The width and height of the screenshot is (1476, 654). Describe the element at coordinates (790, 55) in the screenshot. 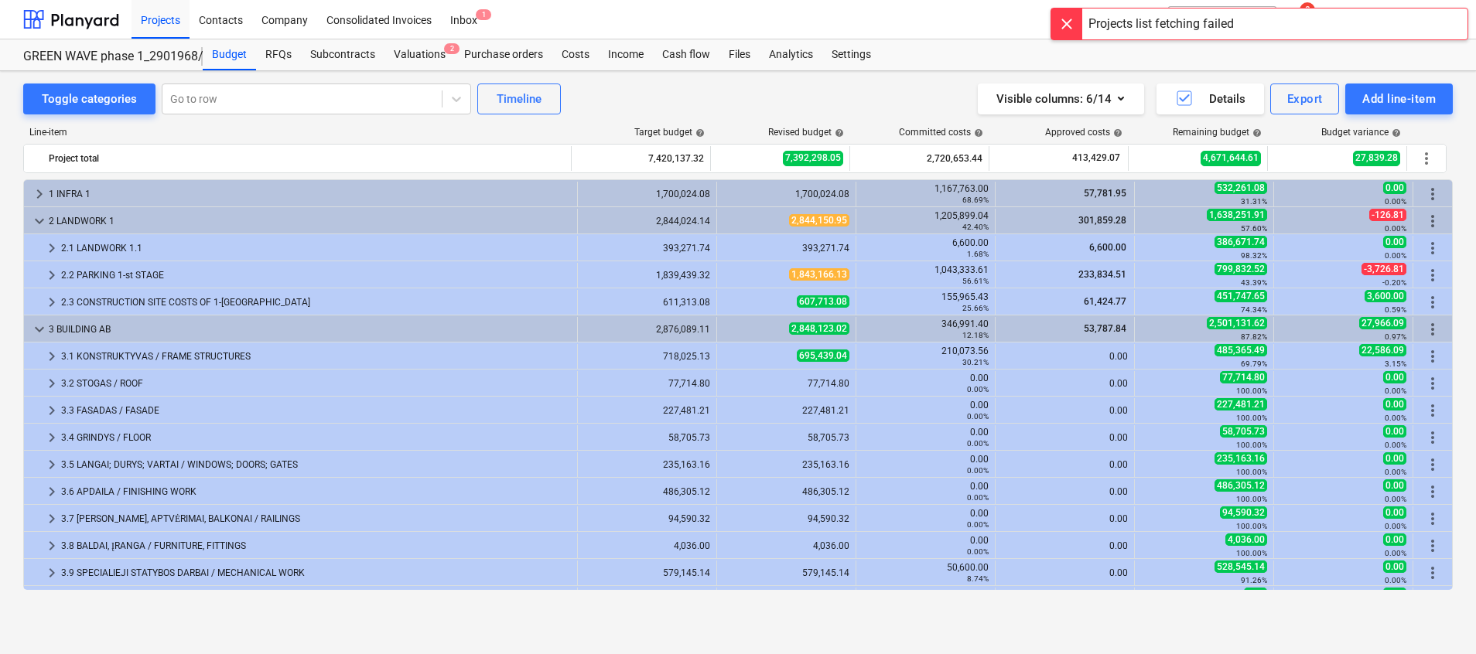

I see `a: Analytics` at that location.